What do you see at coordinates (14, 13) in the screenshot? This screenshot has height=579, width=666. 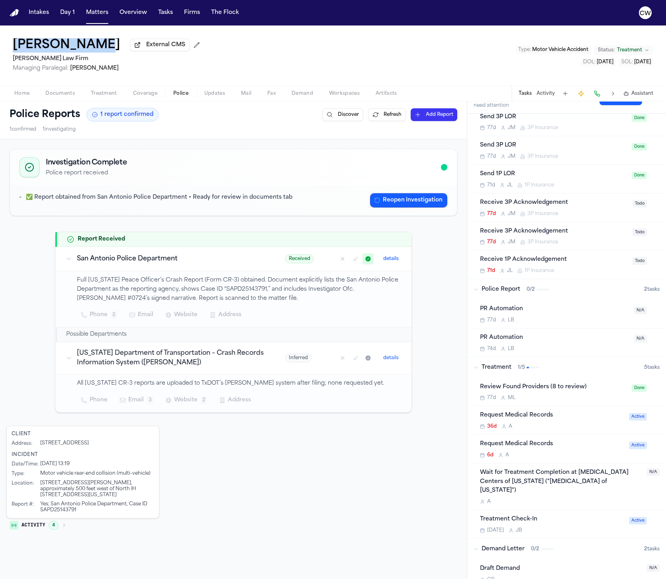 I see `img: Finch Logo` at bounding box center [14, 13].